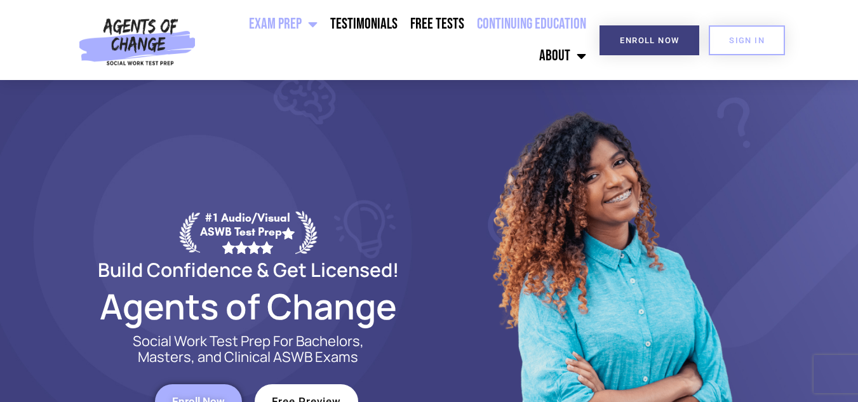  I want to click on span: Enroll Now, so click(649, 40).